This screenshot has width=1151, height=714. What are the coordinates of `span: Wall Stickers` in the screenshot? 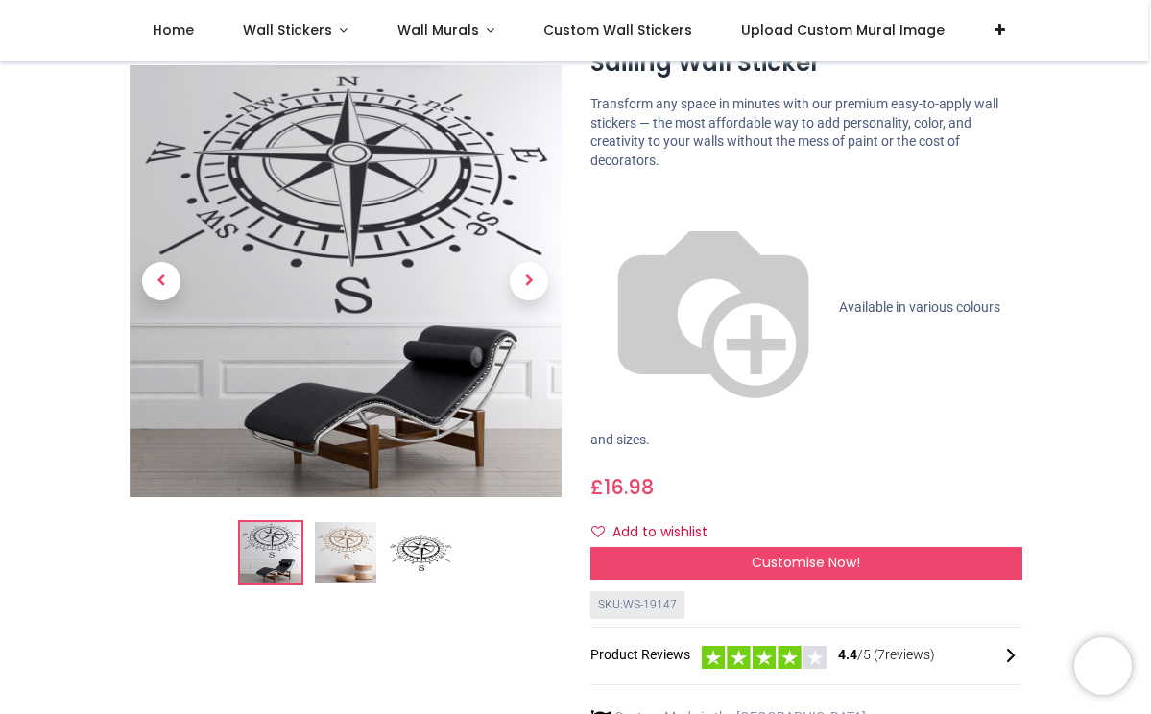 It's located at (287, 30).